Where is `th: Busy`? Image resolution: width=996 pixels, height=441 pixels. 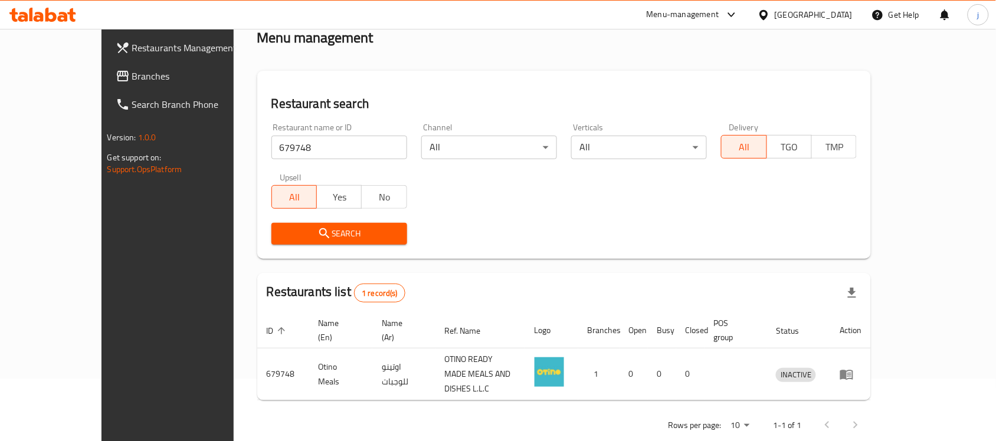
th: Busy is located at coordinates (662, 331).